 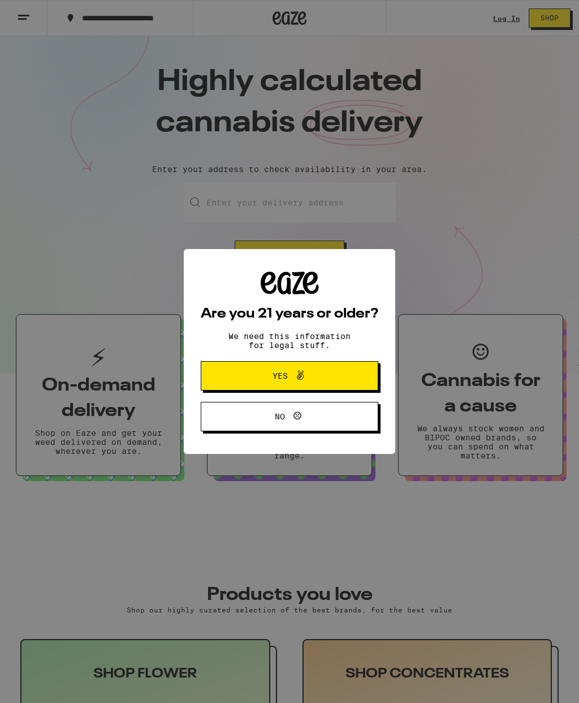 What do you see at coordinates (290, 314) in the screenshot?
I see `h2: Are you 21 years or older?` at bounding box center [290, 314].